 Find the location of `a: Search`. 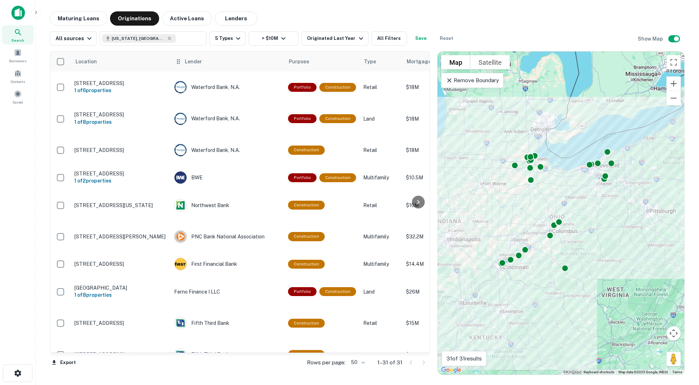

a: Search is located at coordinates (18, 35).